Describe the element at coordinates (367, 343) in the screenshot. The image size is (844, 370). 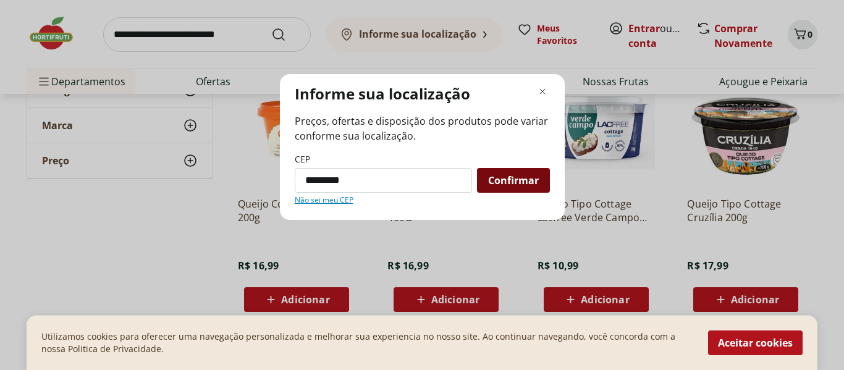
I see `p: Utilizamos cookies para oferecer uma navegação personalizada e melhorar sua experiencia no nosso ...` at that location.